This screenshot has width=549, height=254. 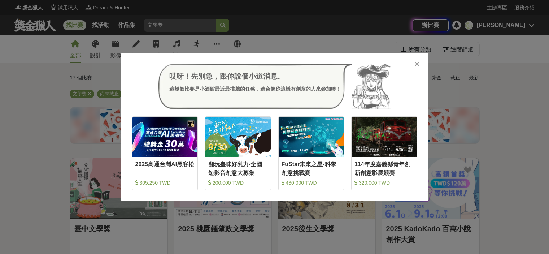 I want to click on div: 305,250 TWD, so click(x=165, y=183).